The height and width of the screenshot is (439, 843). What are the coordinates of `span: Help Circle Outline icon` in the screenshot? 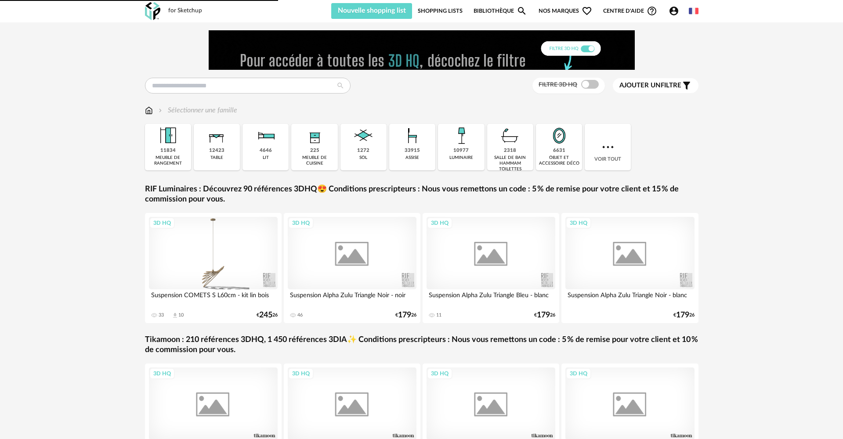 It's located at (652, 11).